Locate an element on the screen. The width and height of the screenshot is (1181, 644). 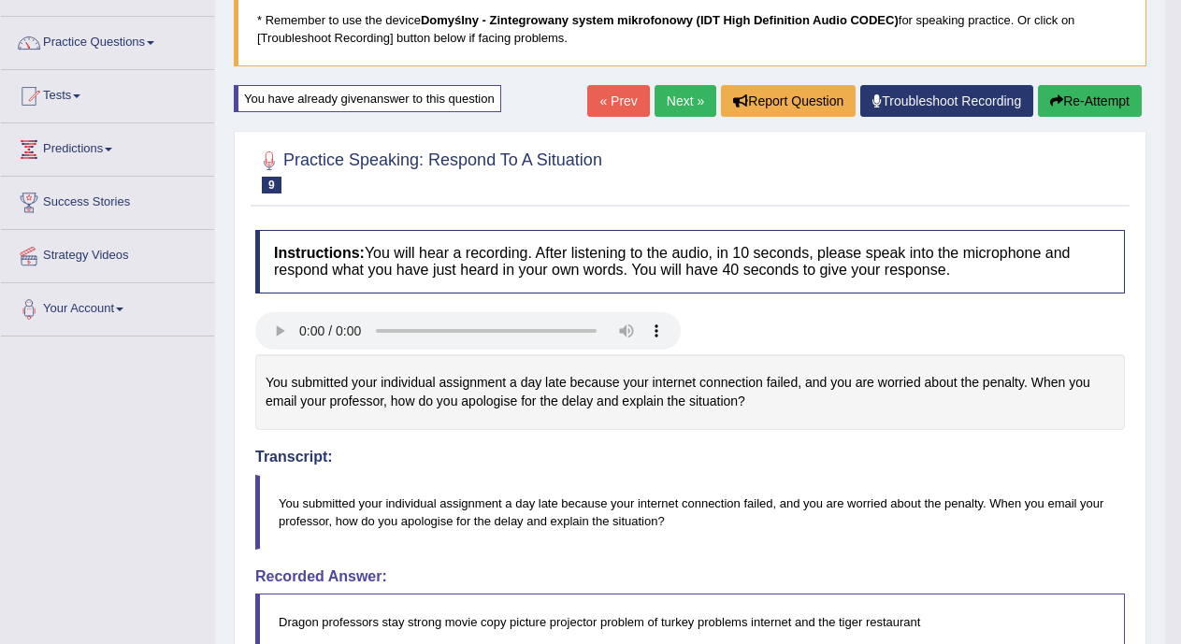
a: Your Account is located at coordinates (107, 307).